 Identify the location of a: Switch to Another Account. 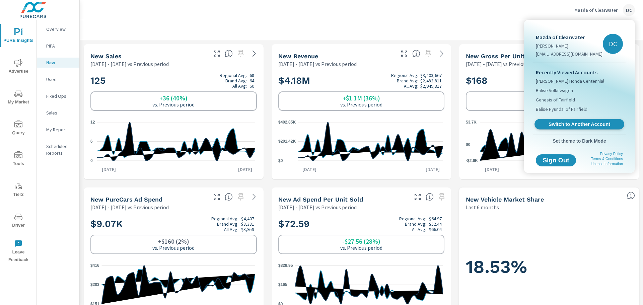
(579, 124).